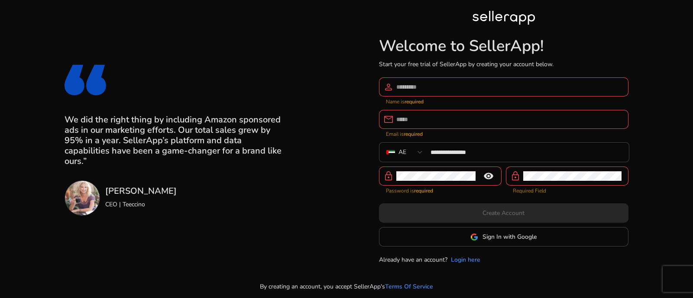  What do you see at coordinates (402, 152) in the screenshot?
I see `div: AE` at bounding box center [402, 152].